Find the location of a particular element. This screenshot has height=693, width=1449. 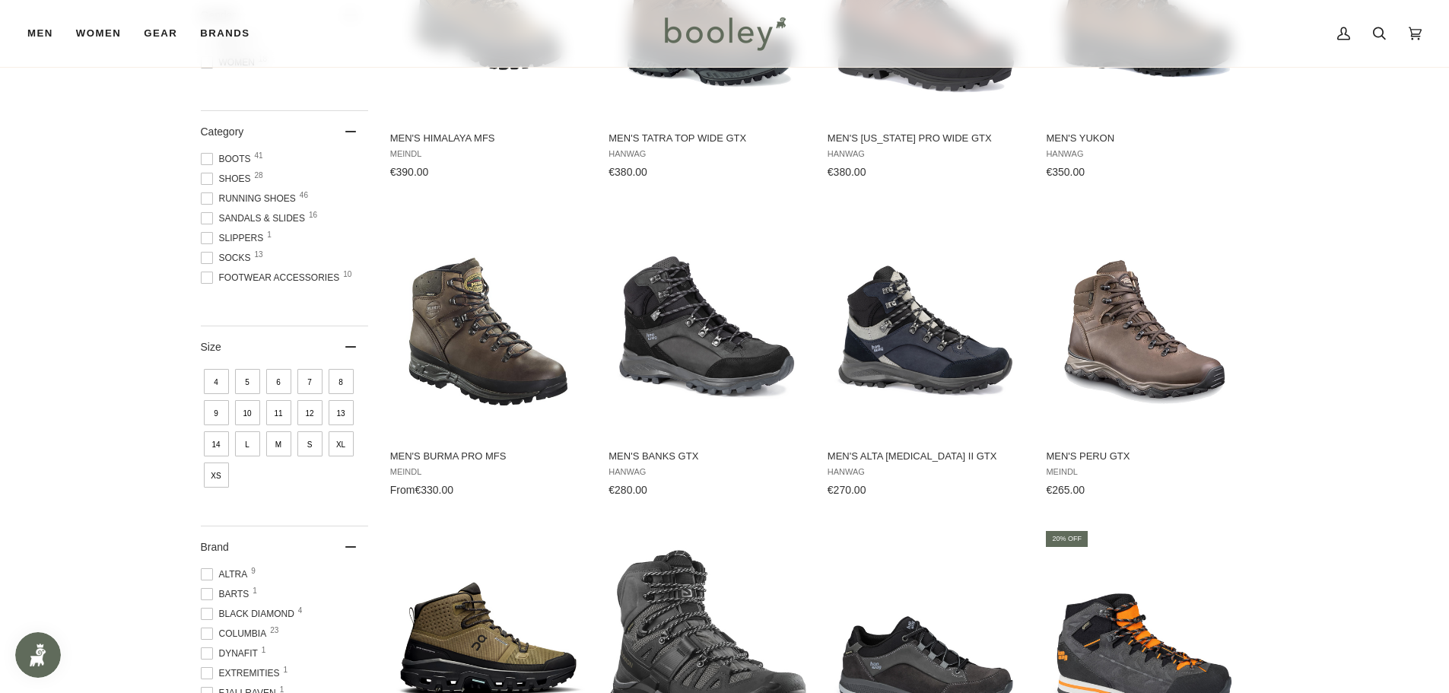

a: Men's Alta Bunion II GTX is located at coordinates (926, 356).